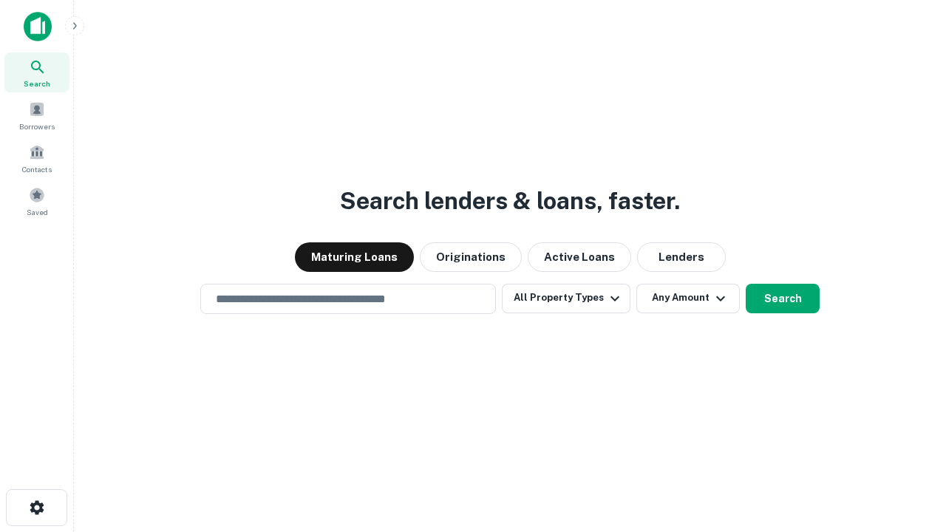  I want to click on a: Search, so click(37, 72).